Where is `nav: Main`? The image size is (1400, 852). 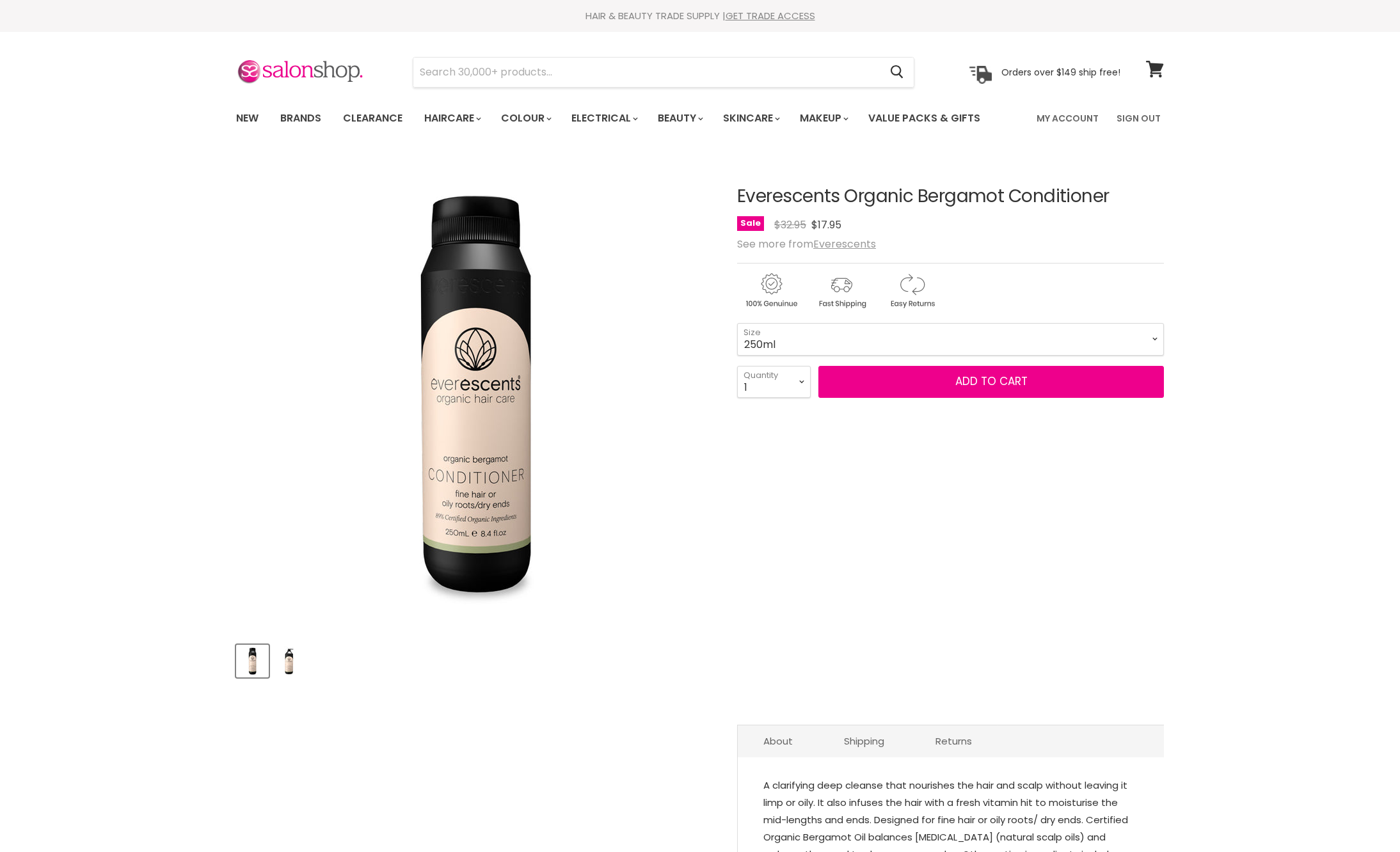
nav: Main is located at coordinates (700, 118).